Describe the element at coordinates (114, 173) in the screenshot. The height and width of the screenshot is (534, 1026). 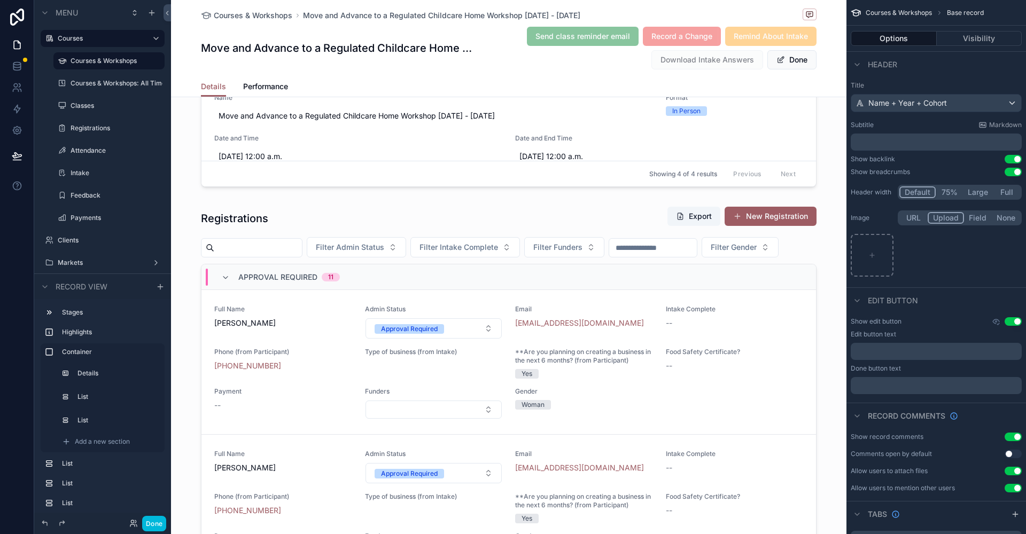
I see `a: Intake` at that location.